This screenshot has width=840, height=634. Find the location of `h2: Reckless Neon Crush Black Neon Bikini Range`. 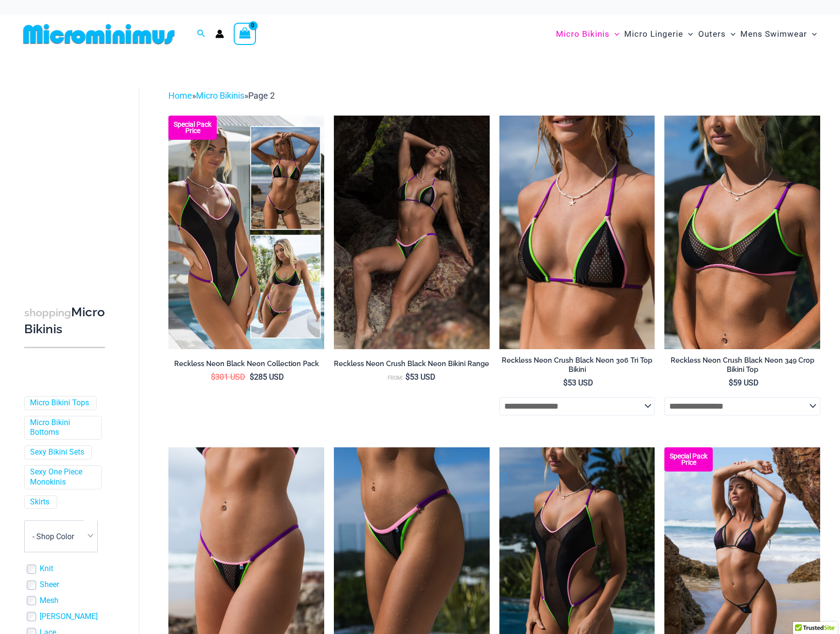

h2: Reckless Neon Crush Black Neon Bikini Range is located at coordinates (412, 364).